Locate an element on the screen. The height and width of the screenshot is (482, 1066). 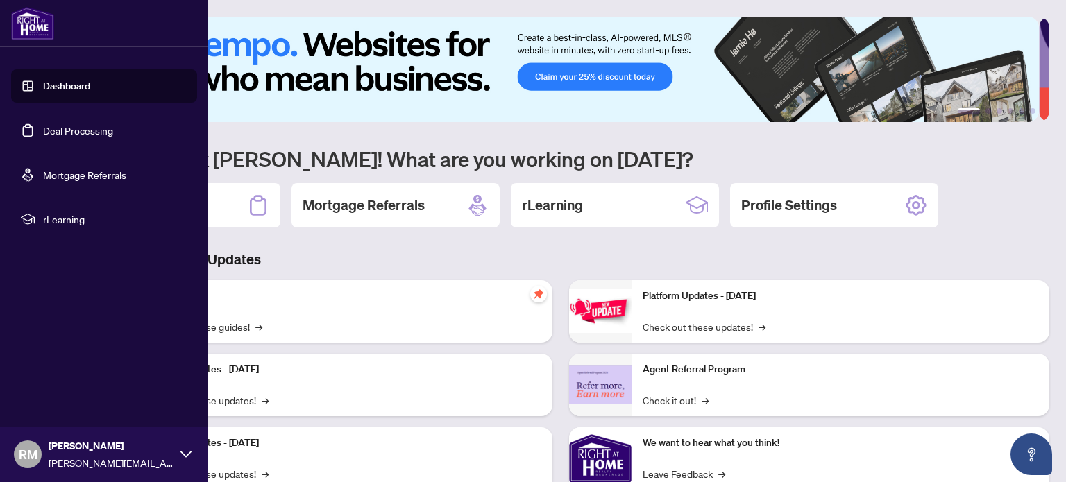
a: Deal Processing is located at coordinates (78, 131).